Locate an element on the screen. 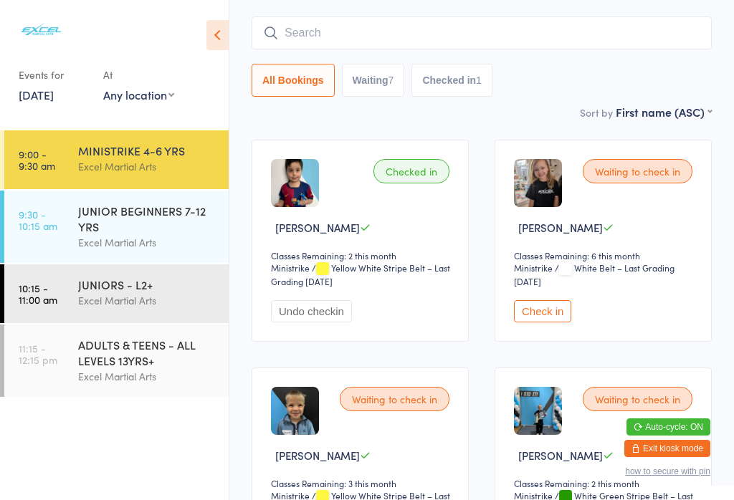 The image size is (734, 500). div: At is located at coordinates (138, 75).